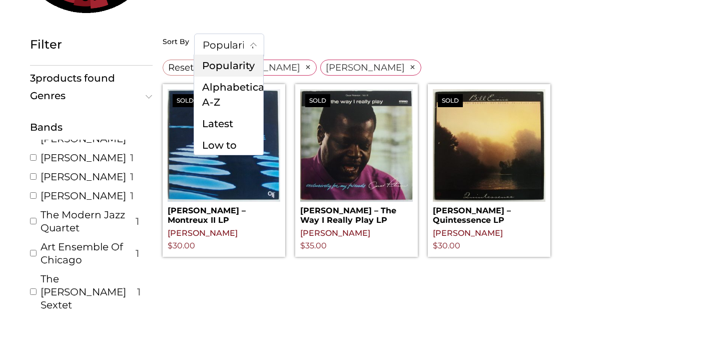  I want to click on img: Bill Evans – Montreux II LP, so click(224, 145).